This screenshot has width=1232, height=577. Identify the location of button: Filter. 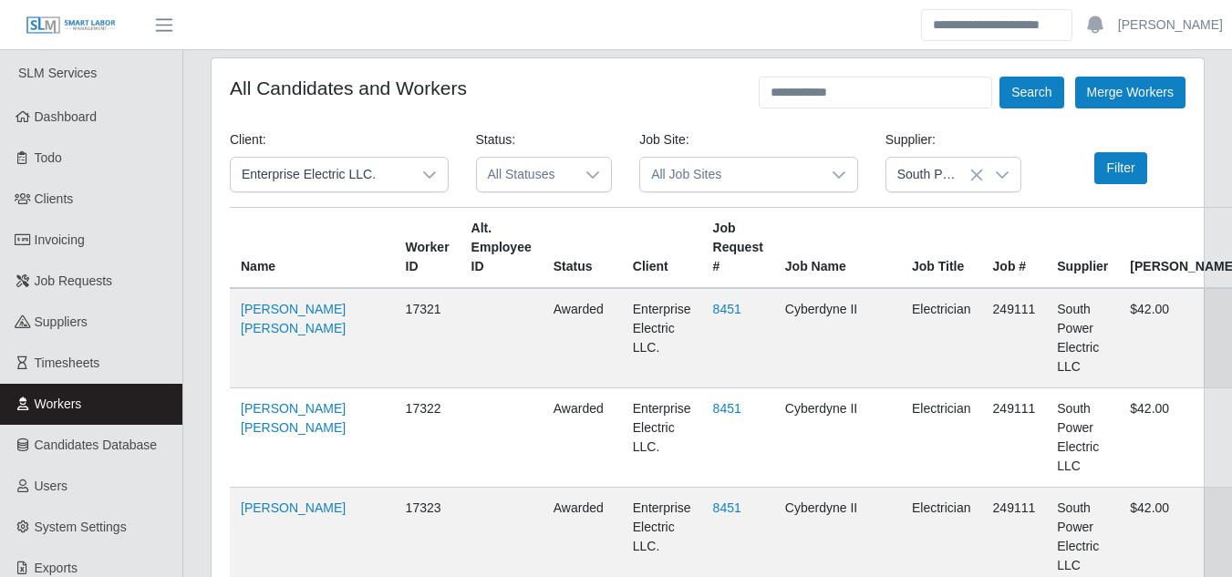
(1120, 168).